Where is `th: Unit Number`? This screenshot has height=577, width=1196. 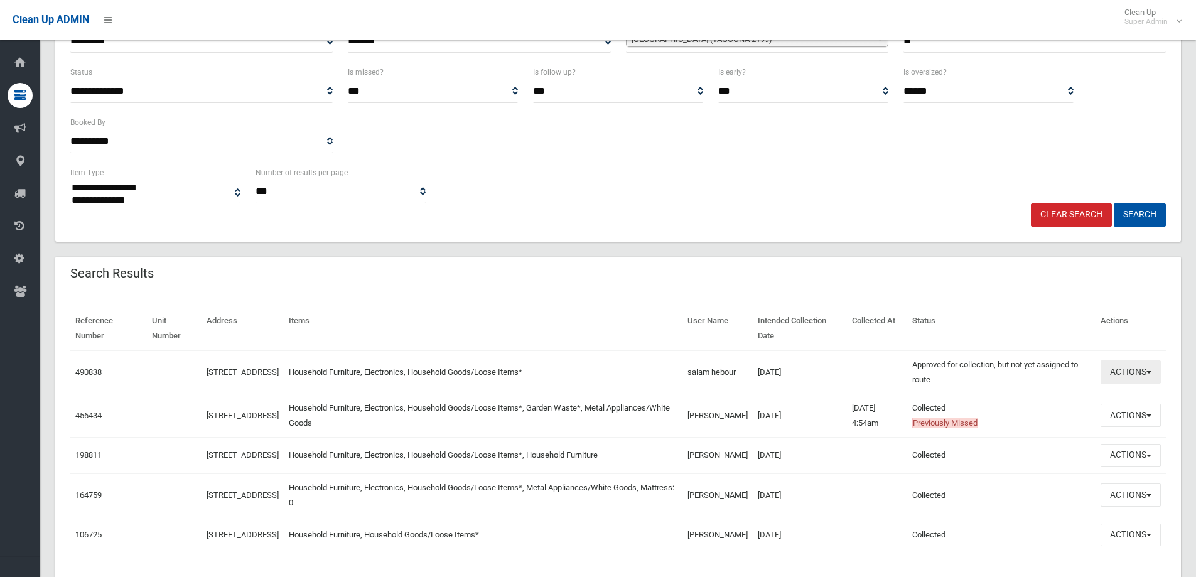
th: Unit Number is located at coordinates (174, 328).